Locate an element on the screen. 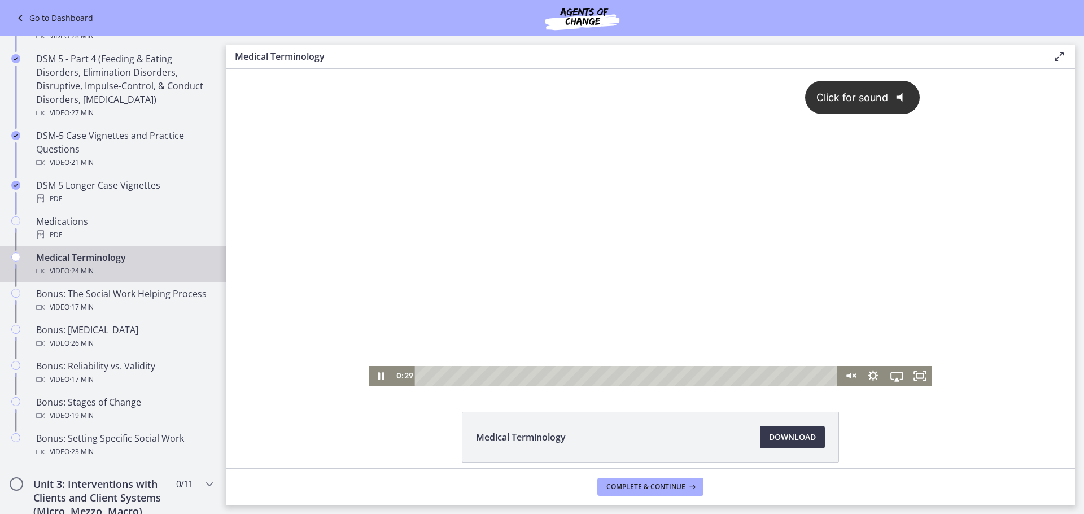  div: Bonus: Setting Specific Social Work is located at coordinates (124, 445).